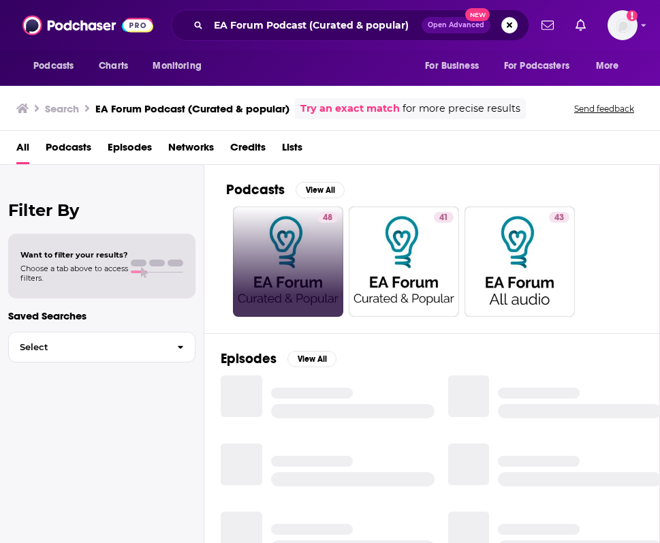 The height and width of the screenshot is (543, 660). I want to click on span: Networks, so click(191, 150).